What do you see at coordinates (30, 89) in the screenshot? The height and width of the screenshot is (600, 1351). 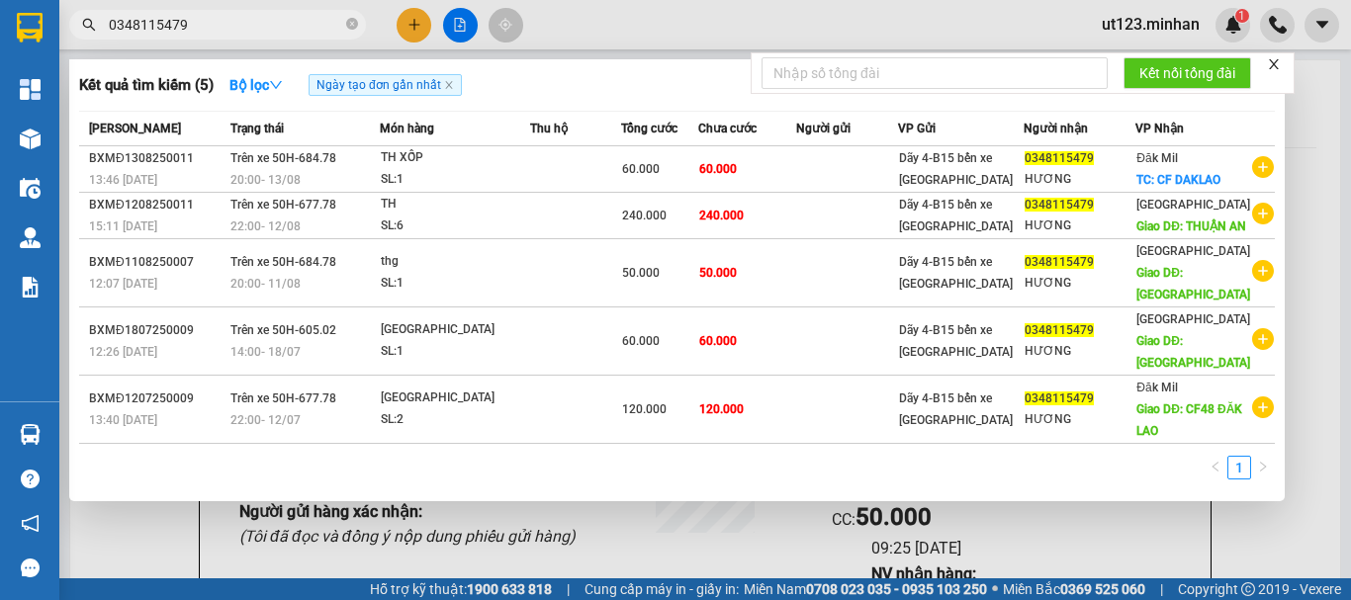 I see `img: dashboard-icon` at bounding box center [30, 89].